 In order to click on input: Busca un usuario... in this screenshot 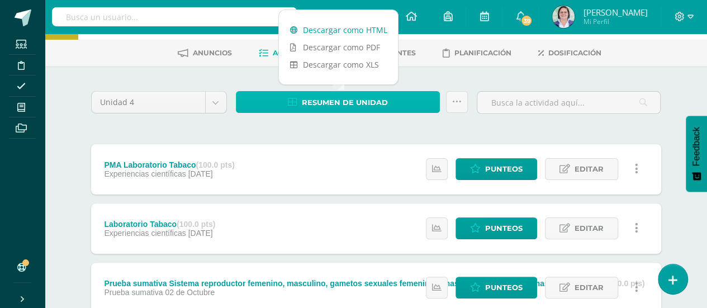, I will do `click(174, 17)`.